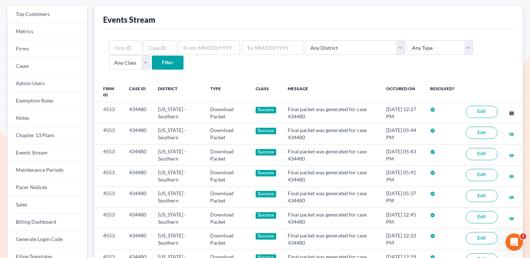  I want to click on a: Pacer Notices, so click(47, 188).